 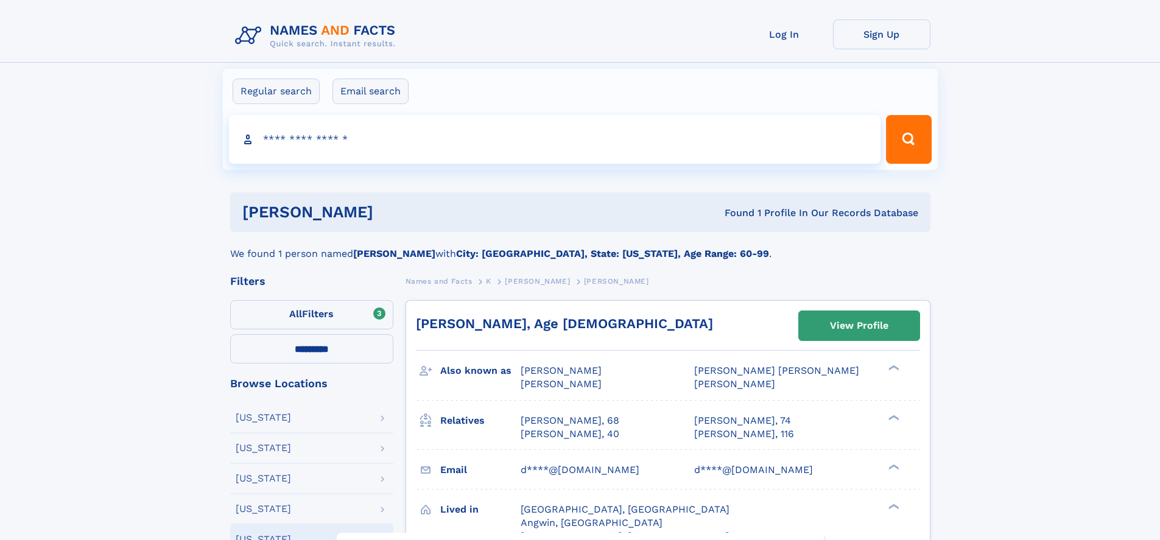 I want to click on span: K, so click(x=488, y=281).